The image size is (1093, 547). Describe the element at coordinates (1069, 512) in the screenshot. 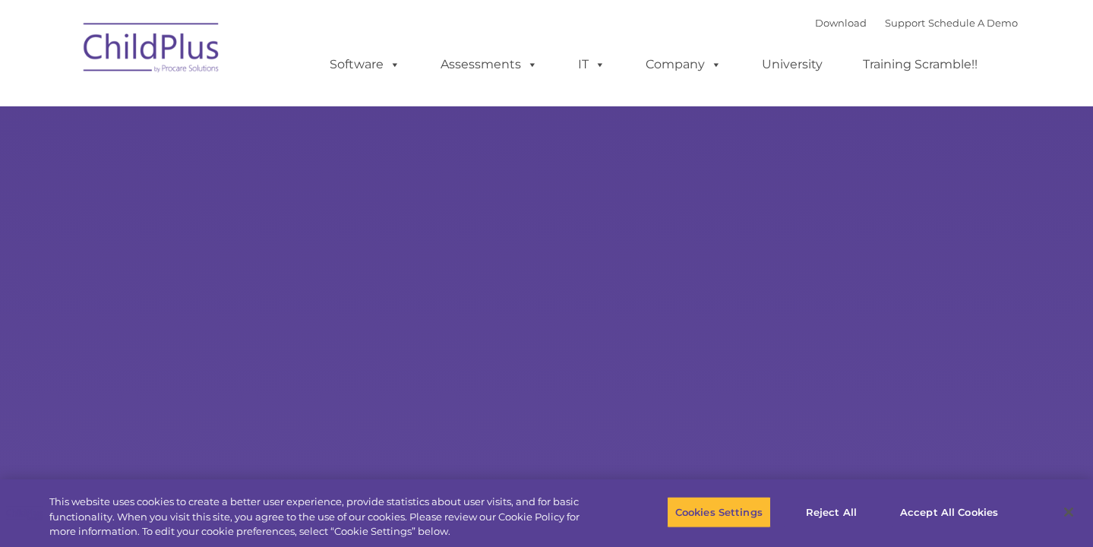

I see `button: Close` at that location.